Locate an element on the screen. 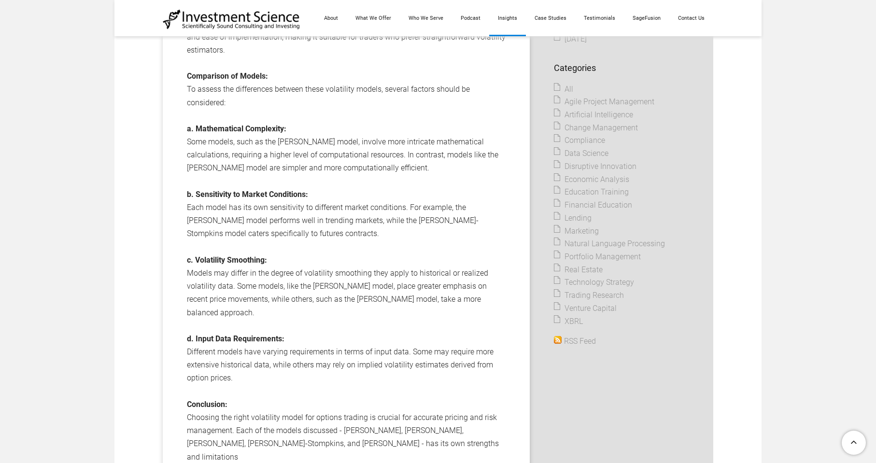 This screenshot has width=876, height=463. a: Natural Language Processing is located at coordinates (609, 244).